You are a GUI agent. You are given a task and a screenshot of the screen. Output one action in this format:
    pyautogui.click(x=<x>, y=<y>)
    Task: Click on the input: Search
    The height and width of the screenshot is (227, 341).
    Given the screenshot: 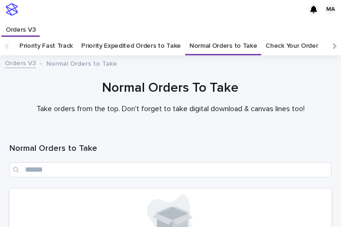 What is the action you would take?
    pyautogui.click(x=171, y=170)
    